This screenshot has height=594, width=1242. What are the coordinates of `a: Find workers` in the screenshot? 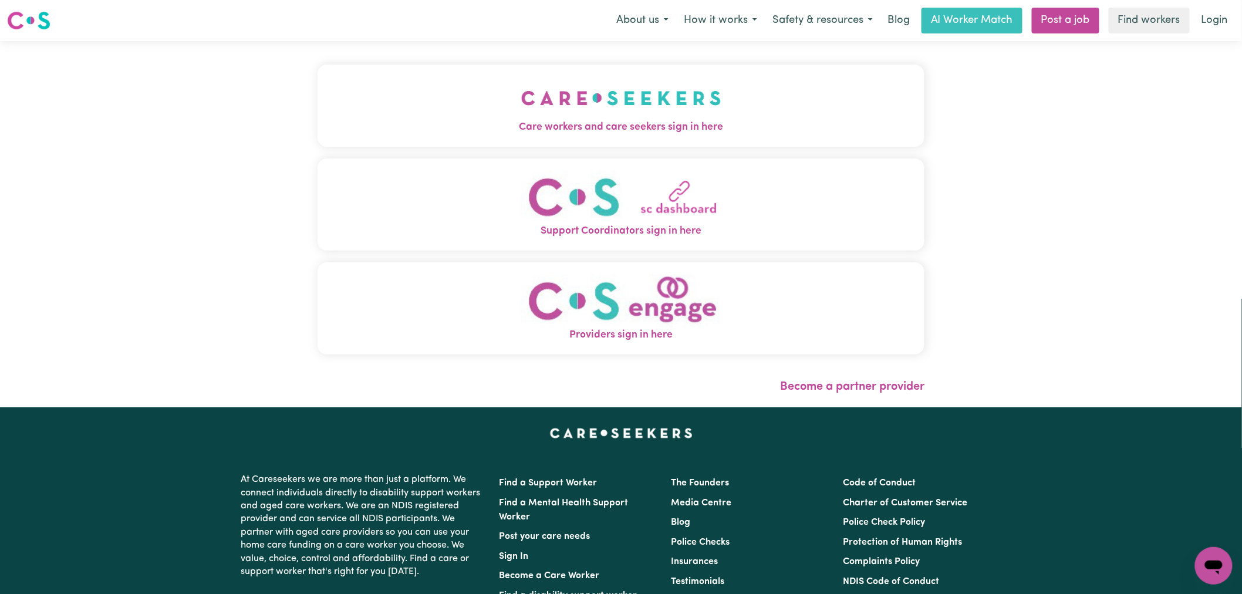 It's located at (1149, 21).